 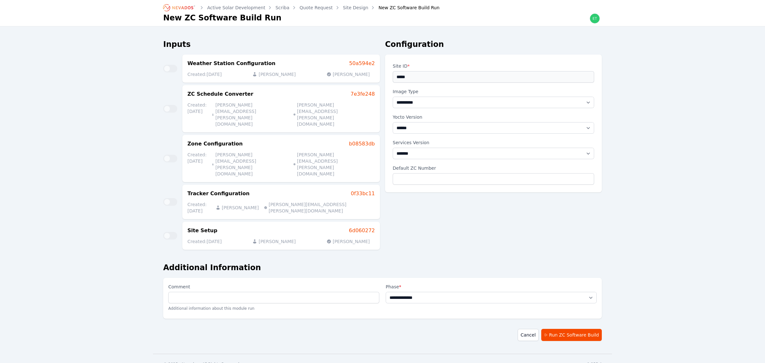 What do you see at coordinates (356, 8) in the screenshot?
I see `a: Site Design` at bounding box center [356, 8].